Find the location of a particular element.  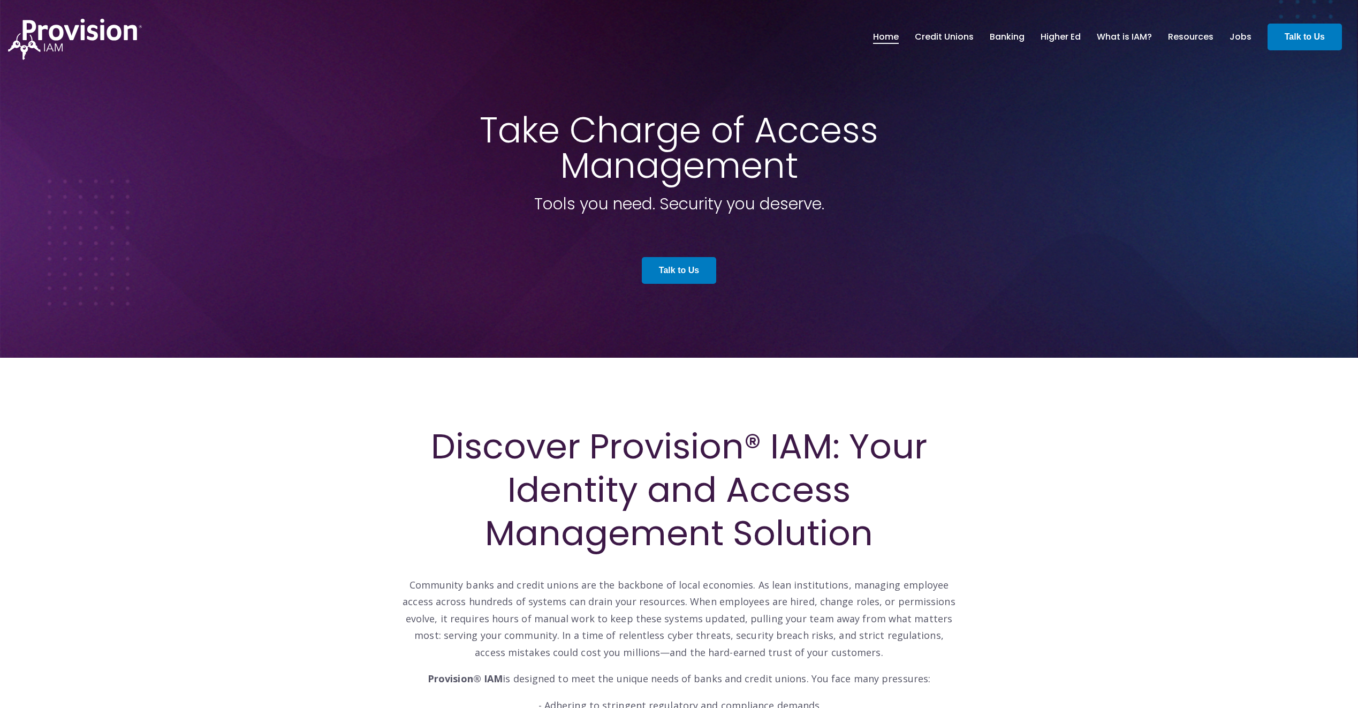

p: Community banks and credit unions are the backbone of local economies. As lean institutions, mana... is located at coordinates (679, 610).